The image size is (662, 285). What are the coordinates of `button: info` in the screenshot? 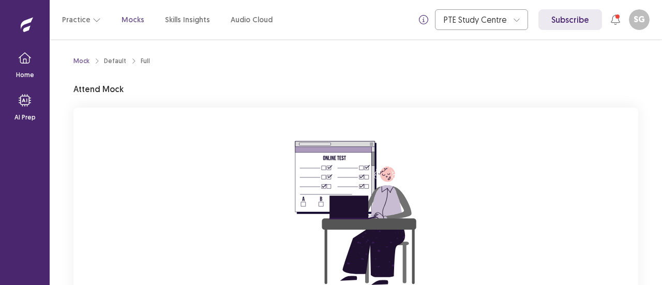 It's located at (423, 20).